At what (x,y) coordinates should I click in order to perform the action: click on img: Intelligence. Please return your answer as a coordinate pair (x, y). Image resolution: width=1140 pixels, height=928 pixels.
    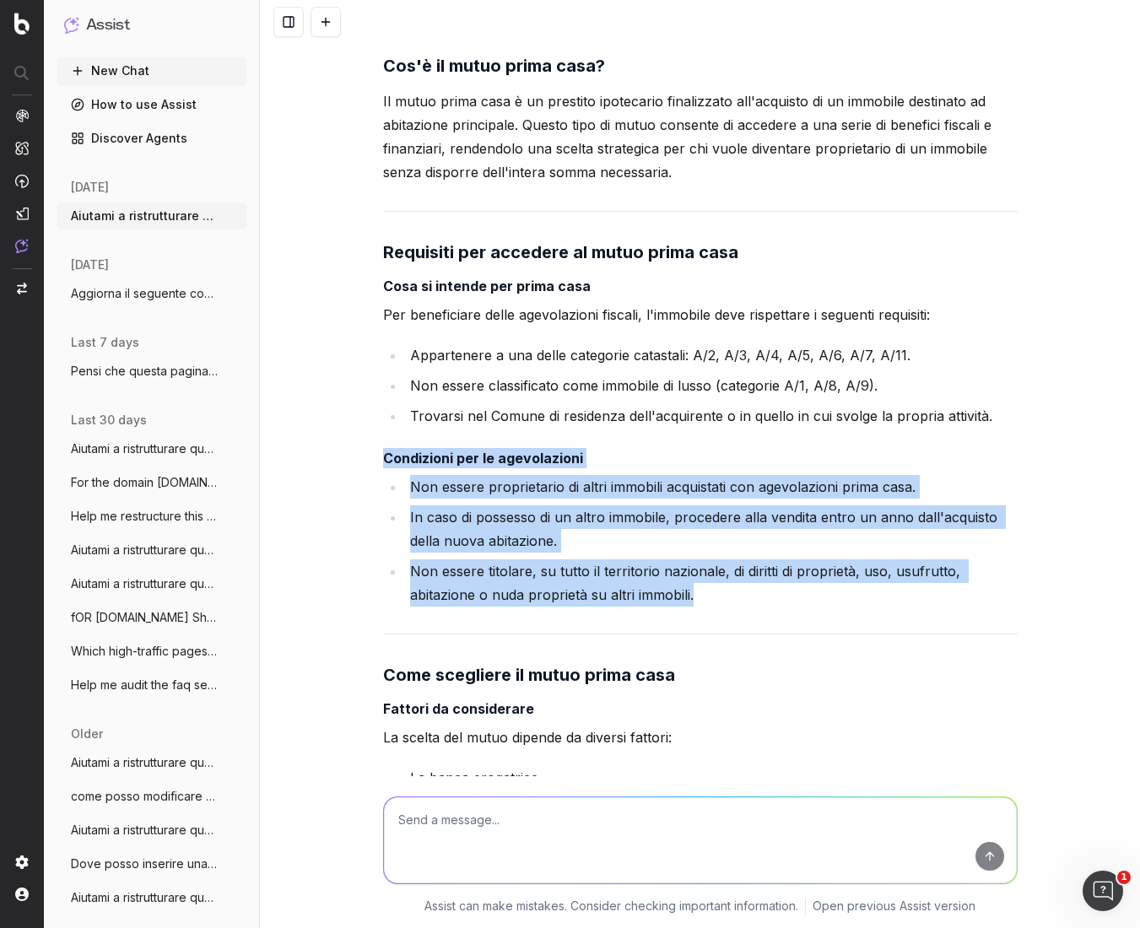
    Looking at the image, I should click on (22, 148).